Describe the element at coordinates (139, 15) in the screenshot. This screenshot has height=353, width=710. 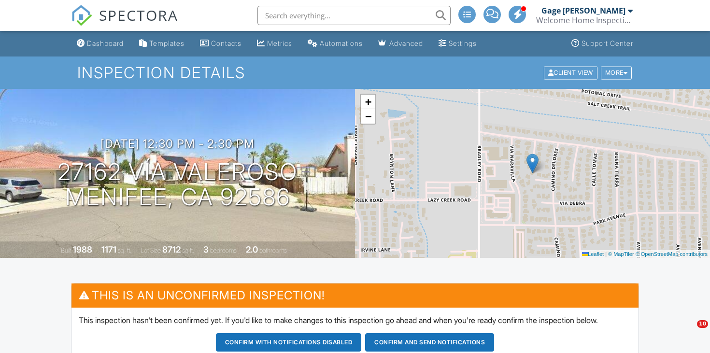
I see `span: SPECTORA` at that location.